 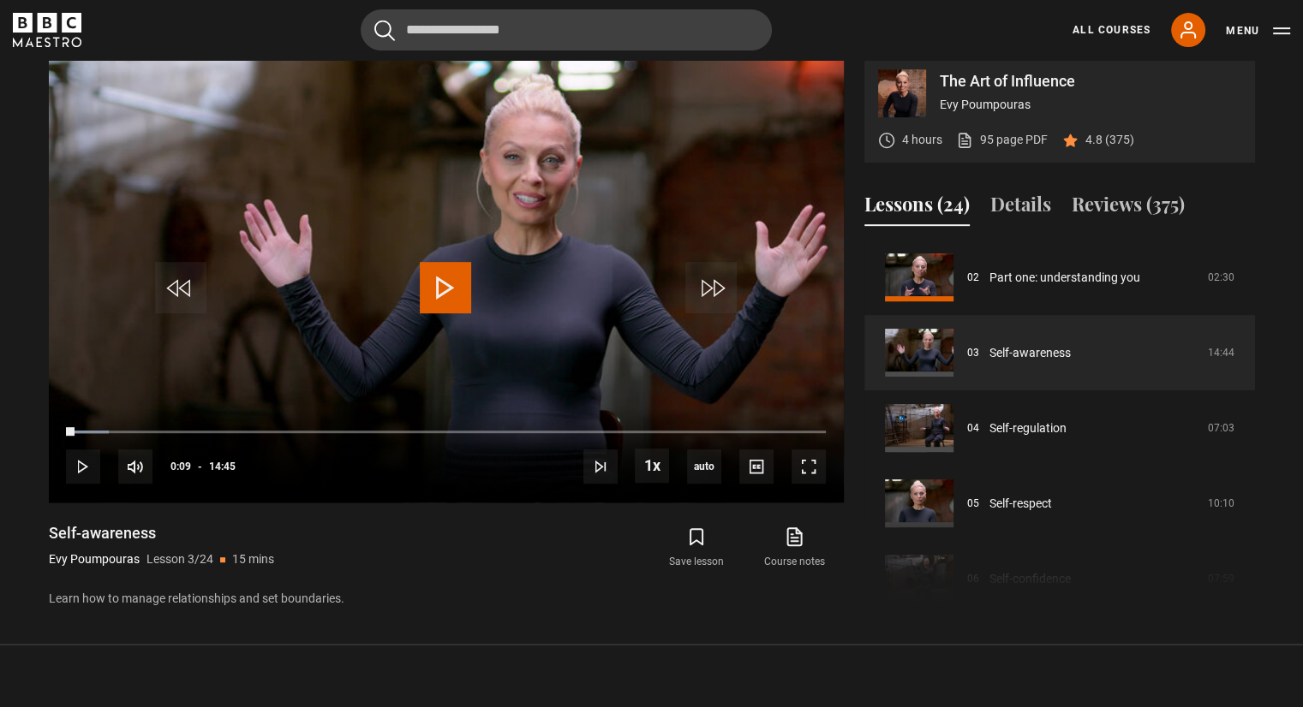 I want to click on input: Search, so click(x=566, y=30).